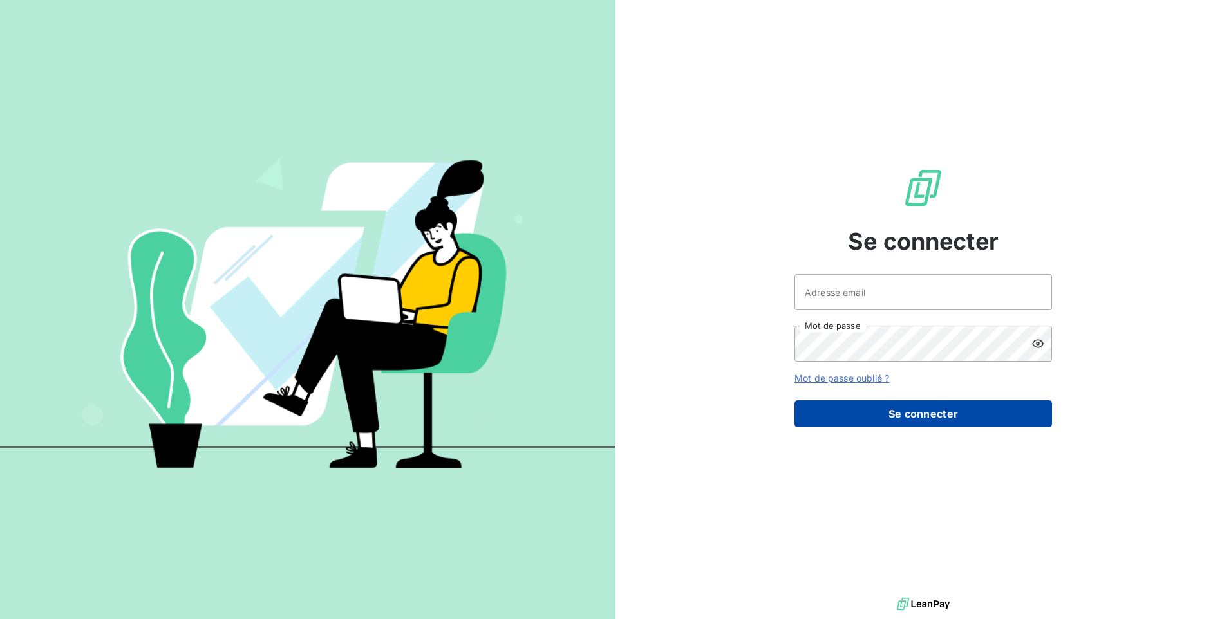  I want to click on button: Se connecter, so click(923, 414).